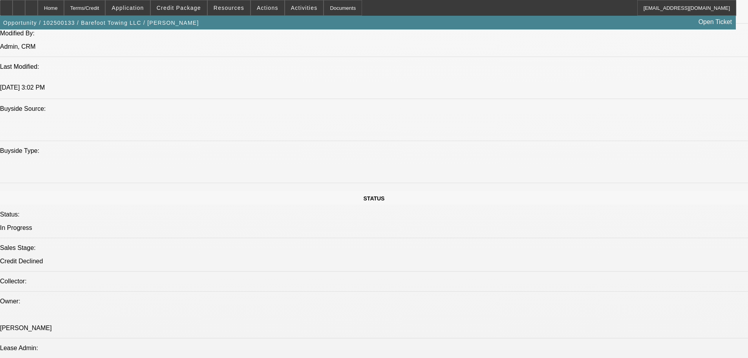  What do you see at coordinates (304, 8) in the screenshot?
I see `span: Activities` at bounding box center [304, 8].